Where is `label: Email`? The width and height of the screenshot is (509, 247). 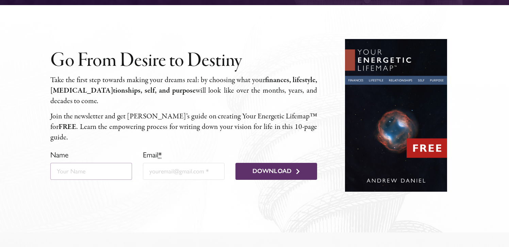
label: Email is located at coordinates (152, 155).